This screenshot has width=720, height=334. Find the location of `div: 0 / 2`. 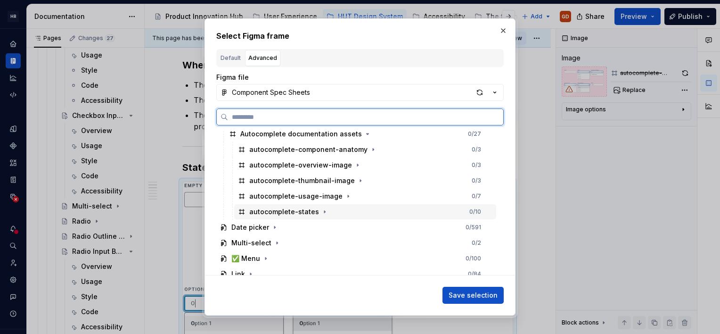

div: 0 / 2 is located at coordinates (476, 243).